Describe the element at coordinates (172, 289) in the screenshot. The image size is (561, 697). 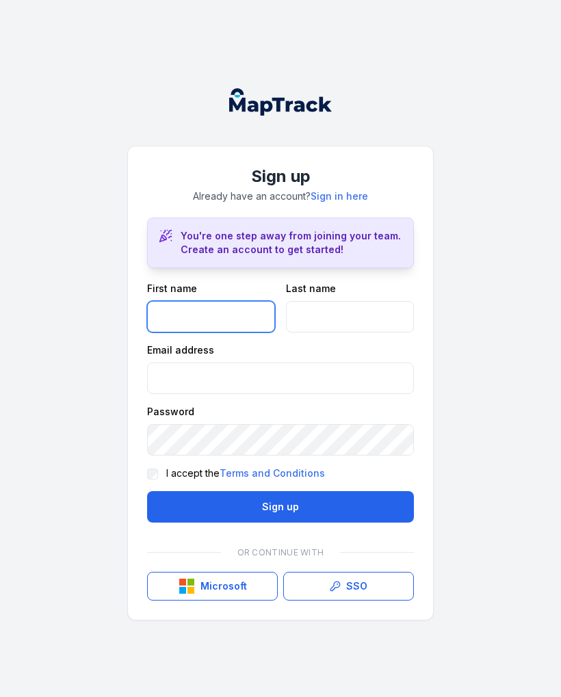
I see `label: First name` at that location.